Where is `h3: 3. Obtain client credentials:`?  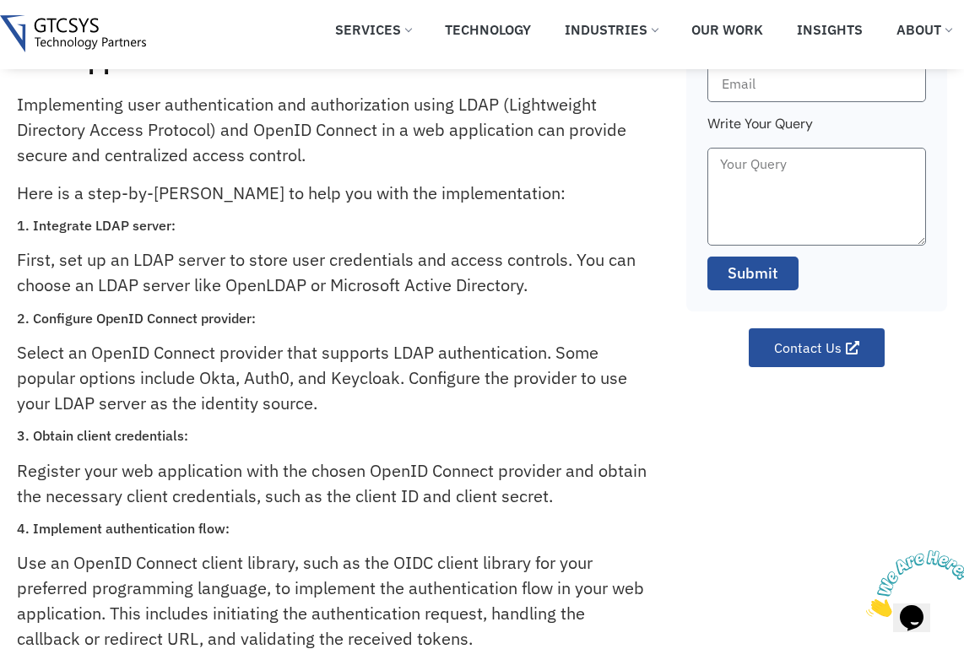 h3: 3. Obtain client credentials: is located at coordinates (333, 436).